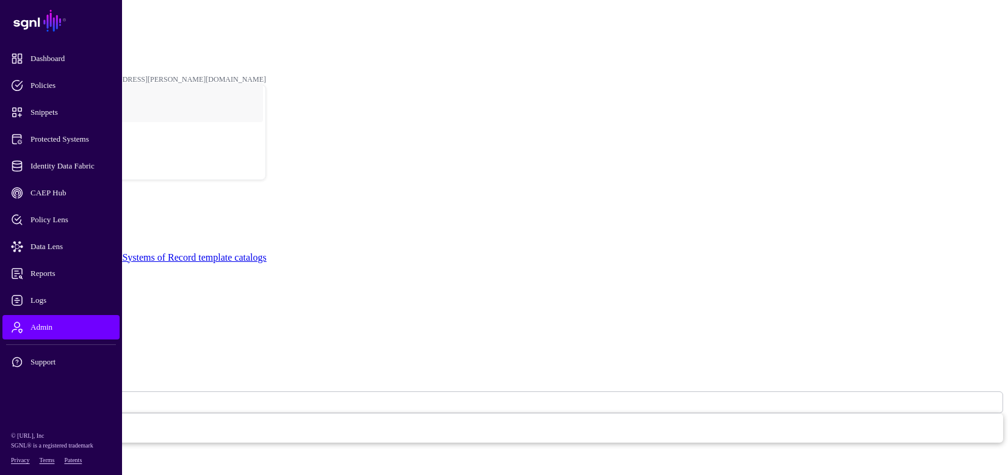 Image resolution: width=1008 pixels, height=475 pixels. What do you see at coordinates (61, 445) in the screenshot?
I see `p: SGNL® is a registered trademark` at bounding box center [61, 445].